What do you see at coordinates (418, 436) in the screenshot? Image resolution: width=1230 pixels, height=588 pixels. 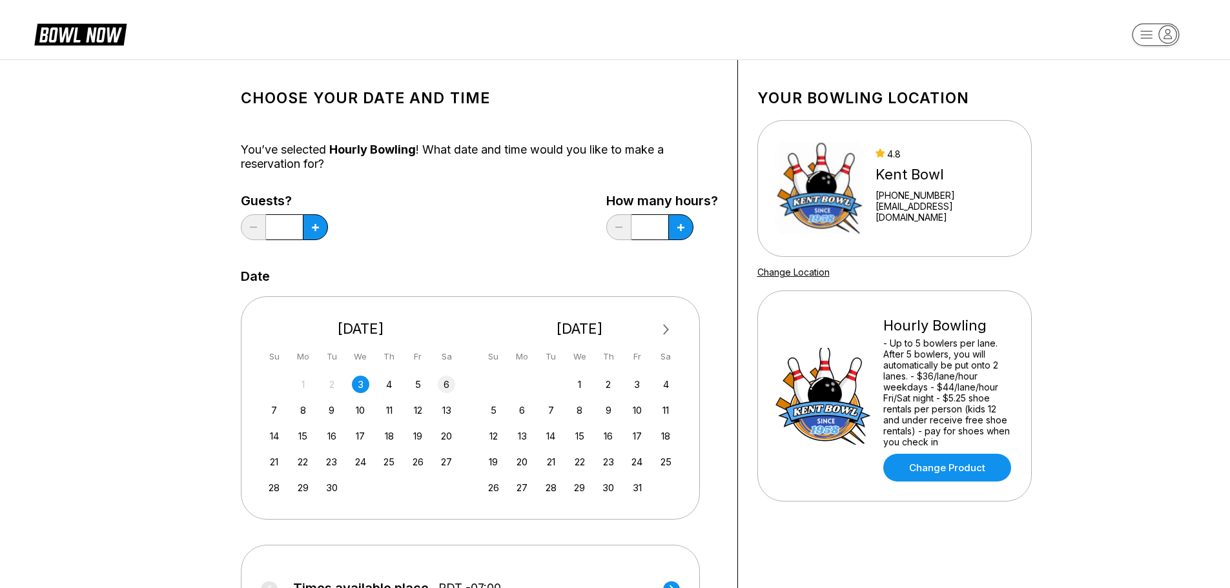 I see `div: Choose Friday, September 19th, 2025` at bounding box center [418, 436].